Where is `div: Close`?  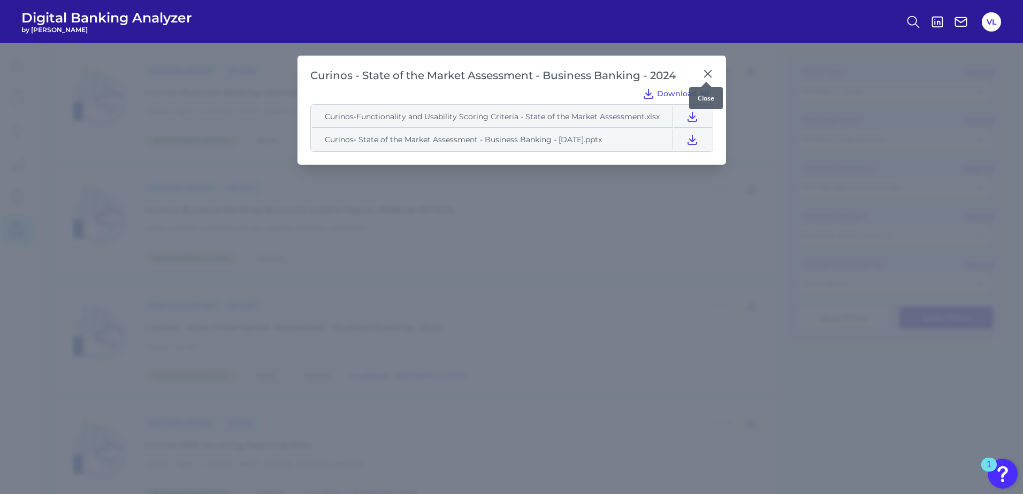
div: Close is located at coordinates (706, 98).